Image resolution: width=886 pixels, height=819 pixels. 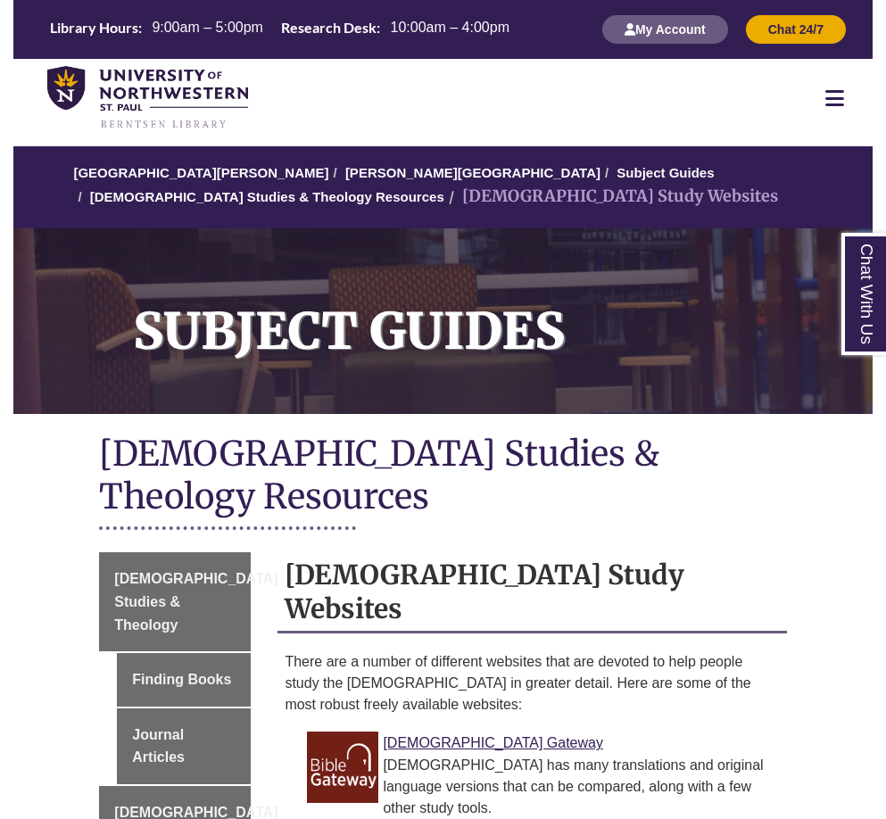 What do you see at coordinates (279, 29) in the screenshot?
I see `a: Hours Today` at bounding box center [279, 29].